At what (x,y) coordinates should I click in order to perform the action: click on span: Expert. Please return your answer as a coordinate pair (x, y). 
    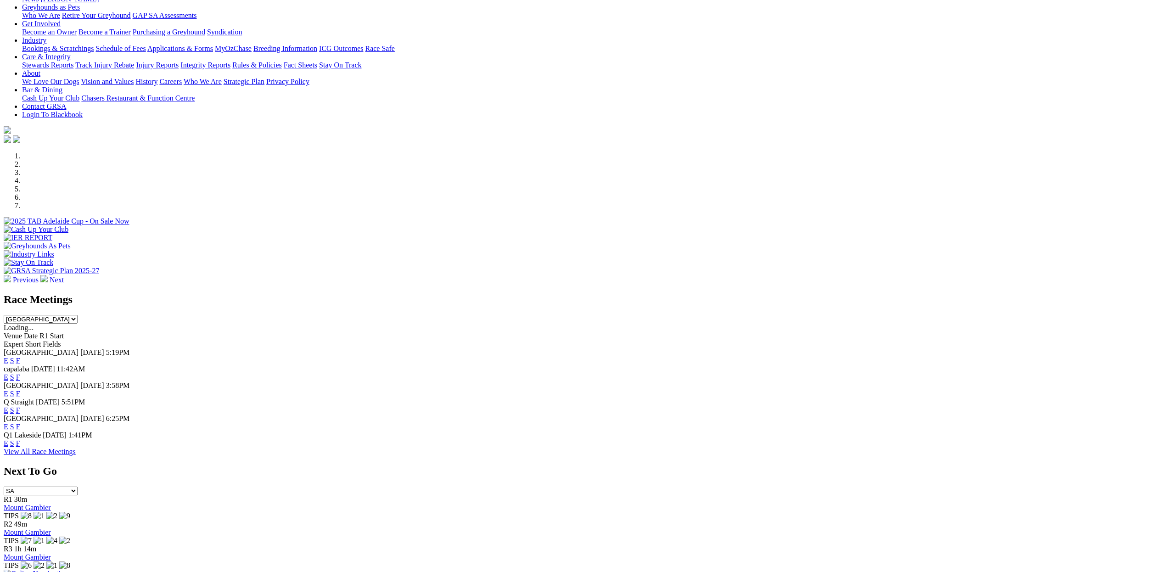
    Looking at the image, I should click on (13, 344).